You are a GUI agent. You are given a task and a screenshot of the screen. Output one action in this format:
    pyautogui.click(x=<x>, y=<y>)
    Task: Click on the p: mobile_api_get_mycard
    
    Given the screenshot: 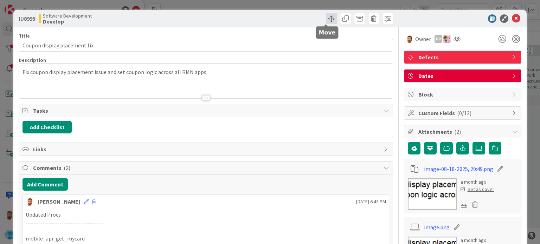 What is the action you would take?
    pyautogui.click(x=205, y=238)
    